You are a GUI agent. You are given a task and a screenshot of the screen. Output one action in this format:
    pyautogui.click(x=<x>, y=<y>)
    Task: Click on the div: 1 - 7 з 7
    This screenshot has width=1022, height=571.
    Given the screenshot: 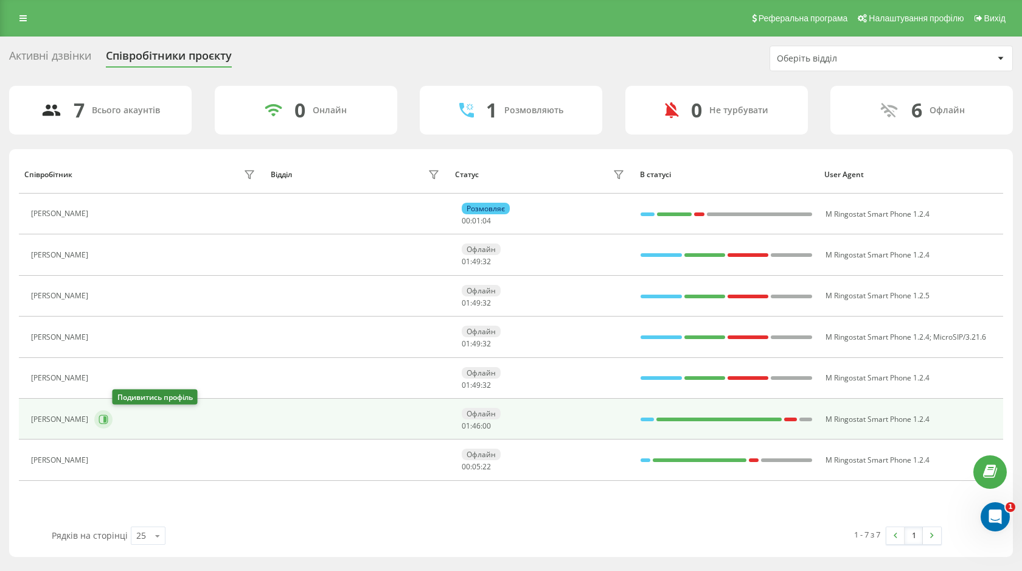 What is the action you would take?
    pyautogui.click(x=867, y=534)
    